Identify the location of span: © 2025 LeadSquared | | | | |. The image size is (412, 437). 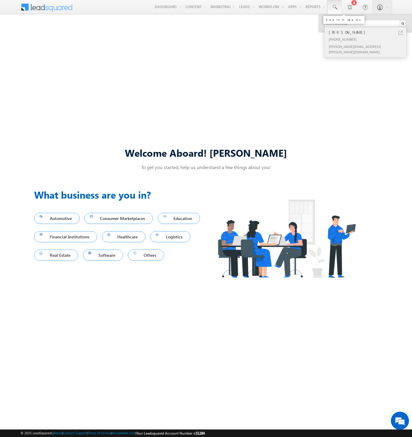
(112, 433).